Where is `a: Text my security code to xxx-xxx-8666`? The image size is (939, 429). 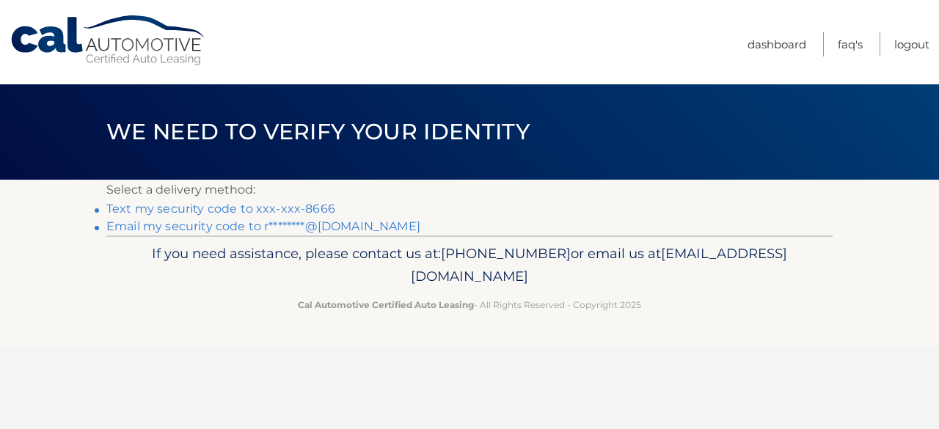
a: Text my security code to xxx-xxx-8666 is located at coordinates (221, 208).